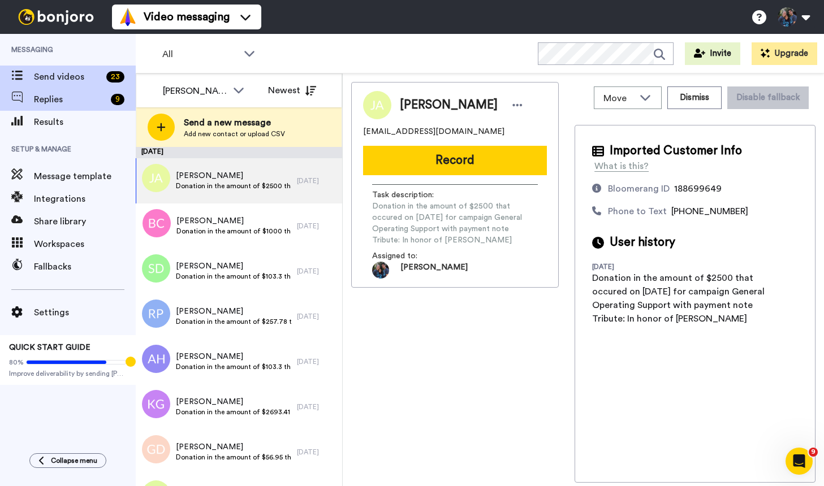 The height and width of the screenshot is (486, 824). I want to click on img: kg.png, so click(156, 404).